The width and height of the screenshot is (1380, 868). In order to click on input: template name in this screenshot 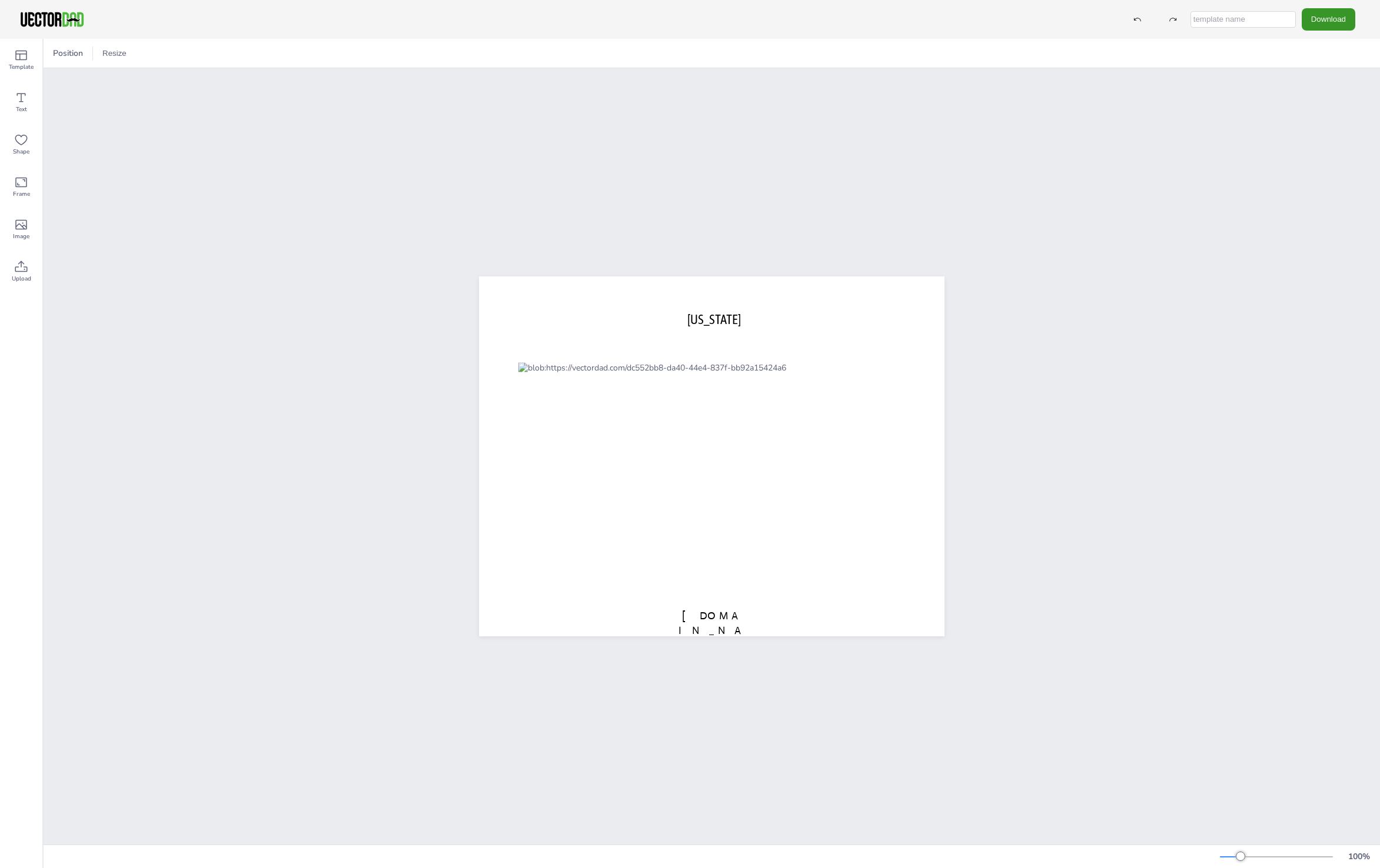, I will do `click(1243, 20)`.